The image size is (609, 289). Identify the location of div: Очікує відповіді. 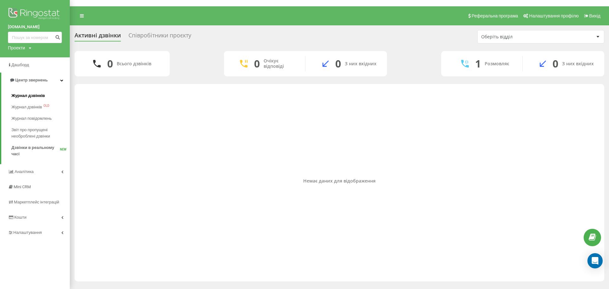
(280, 64).